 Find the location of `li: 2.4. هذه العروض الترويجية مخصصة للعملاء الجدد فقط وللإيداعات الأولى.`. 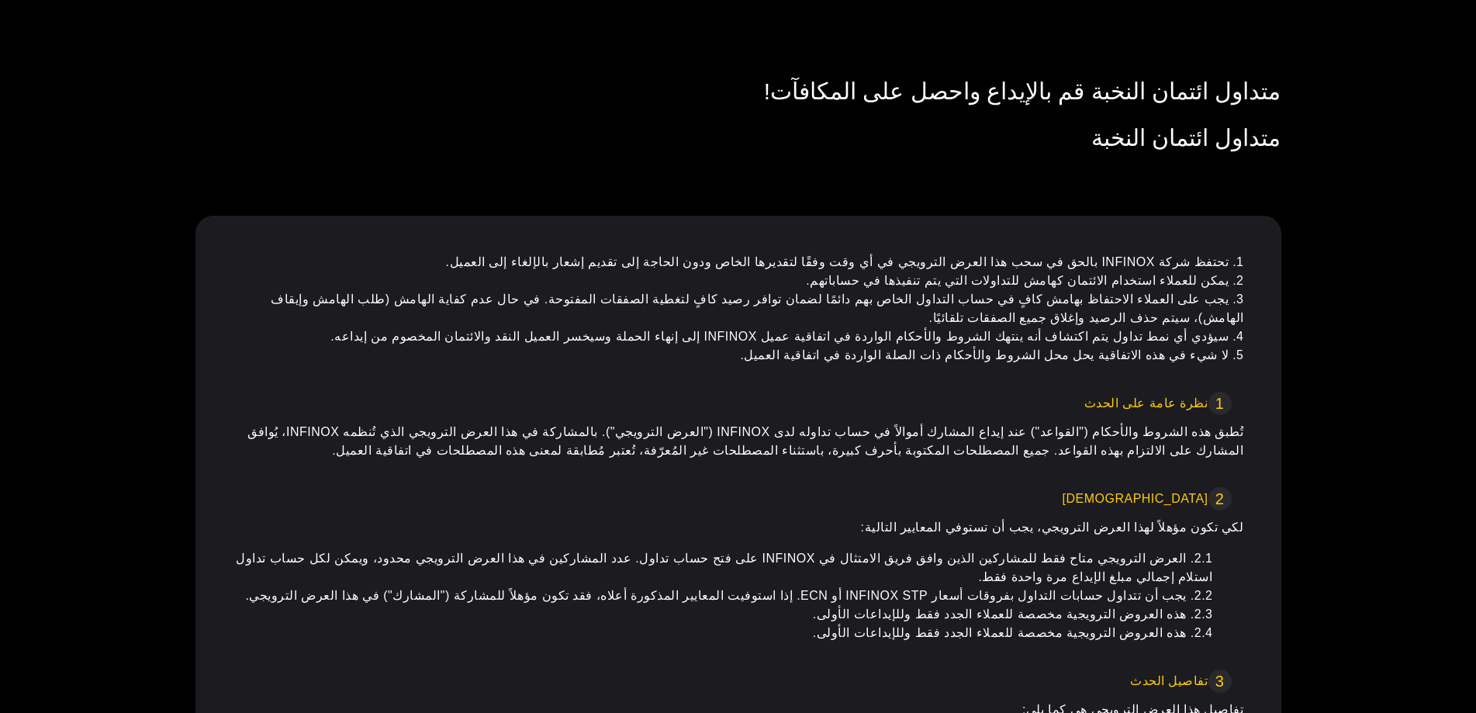

li: 2.4. هذه العروض الترويجية مخصصة للعملاء الجدد فقط وللإيداعات الأولى. is located at coordinates (723, 633).